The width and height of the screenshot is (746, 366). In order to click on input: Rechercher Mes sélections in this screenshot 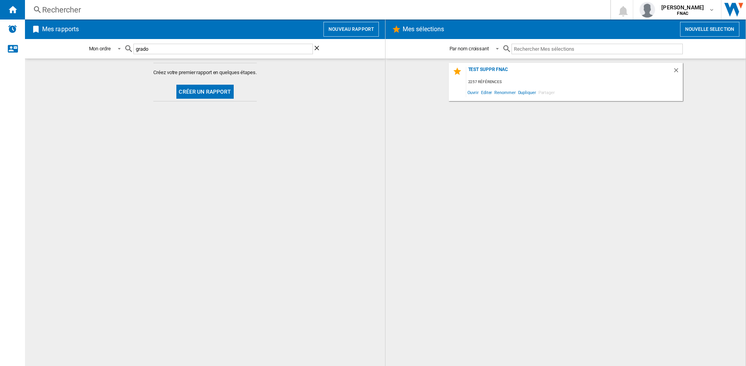, I will do `click(597, 49)`.